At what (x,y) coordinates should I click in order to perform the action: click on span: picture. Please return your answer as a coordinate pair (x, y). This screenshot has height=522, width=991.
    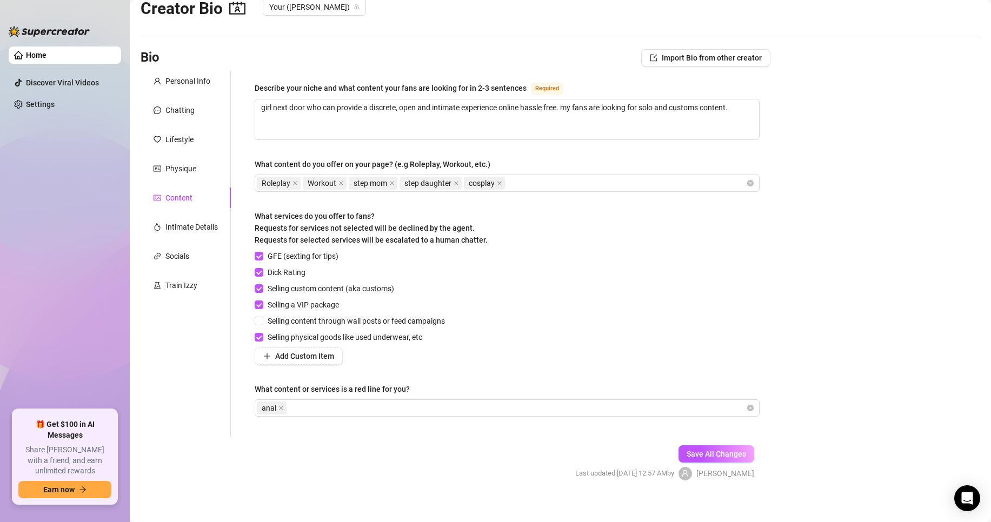
    Looking at the image, I should click on (157, 198).